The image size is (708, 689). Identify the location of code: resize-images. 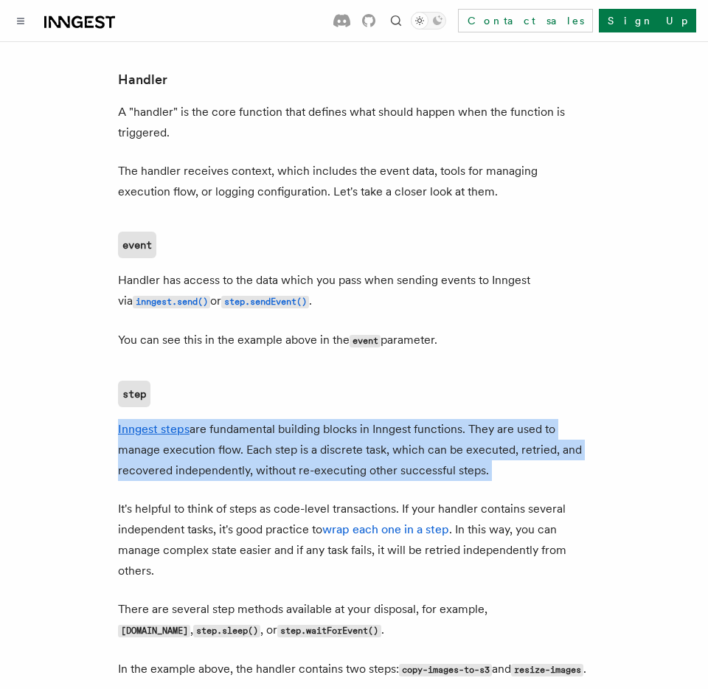
(548, 670).